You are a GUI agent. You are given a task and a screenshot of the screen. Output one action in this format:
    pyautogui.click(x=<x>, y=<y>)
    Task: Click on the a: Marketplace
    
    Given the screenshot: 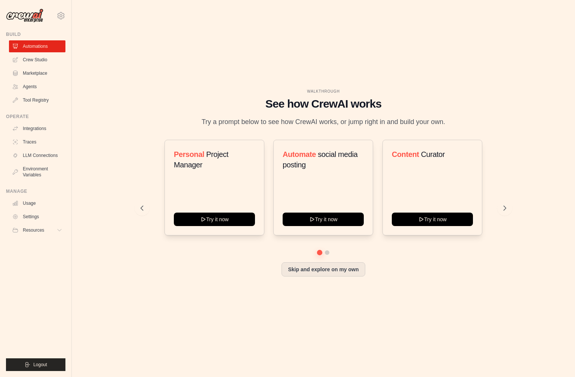 What is the action you would take?
    pyautogui.click(x=37, y=73)
    